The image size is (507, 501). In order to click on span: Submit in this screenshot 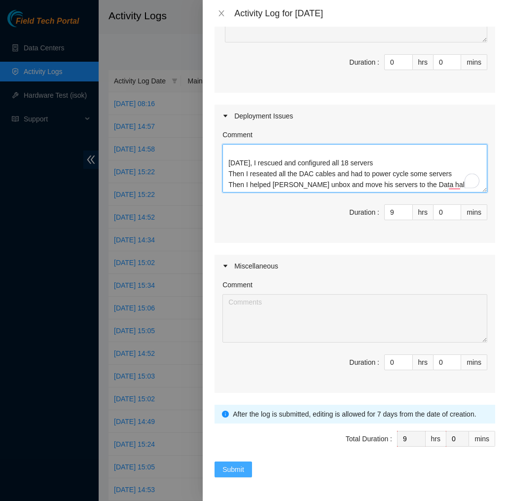, I will do `click(233, 469)`.